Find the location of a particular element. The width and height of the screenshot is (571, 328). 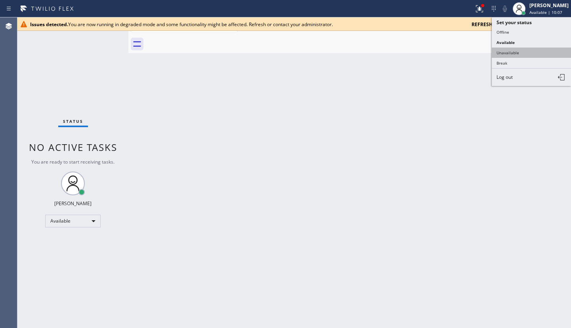

span: refresh is located at coordinates (482, 24).